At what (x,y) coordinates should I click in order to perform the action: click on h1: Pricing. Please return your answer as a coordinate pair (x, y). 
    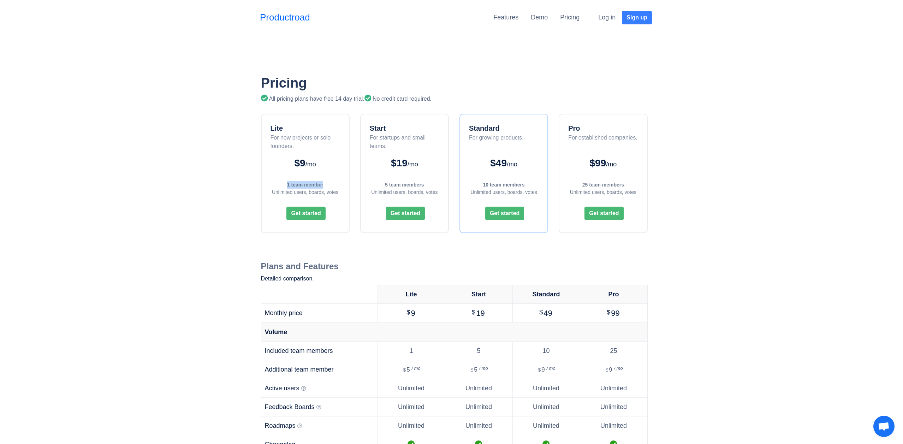
    Looking at the image, I should click on (454, 83).